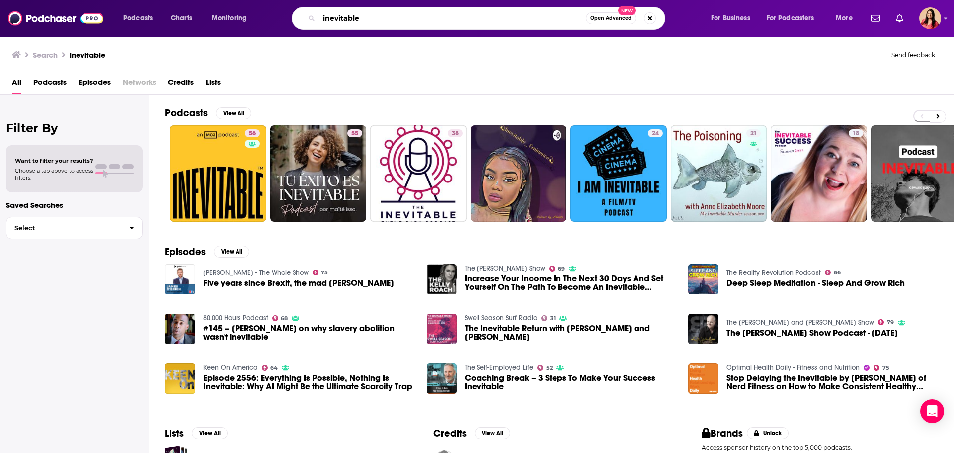 The image size is (954, 453). What do you see at coordinates (180, 279) in the screenshot?
I see `img: Five years since Brexit, the mad riddle` at bounding box center [180, 279].